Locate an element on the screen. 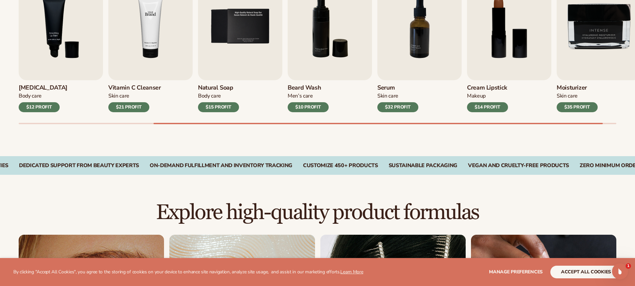 Image resolution: width=635 pixels, height=286 pixels. div: $32 PROFIT is located at coordinates (398, 107).